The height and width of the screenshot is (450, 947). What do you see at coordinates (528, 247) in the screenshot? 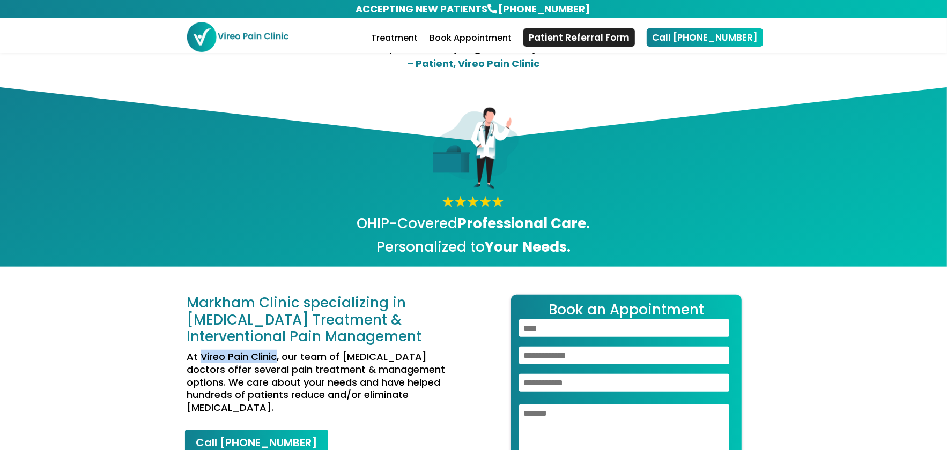
I see `strong: Your Needs.` at bounding box center [528, 247].